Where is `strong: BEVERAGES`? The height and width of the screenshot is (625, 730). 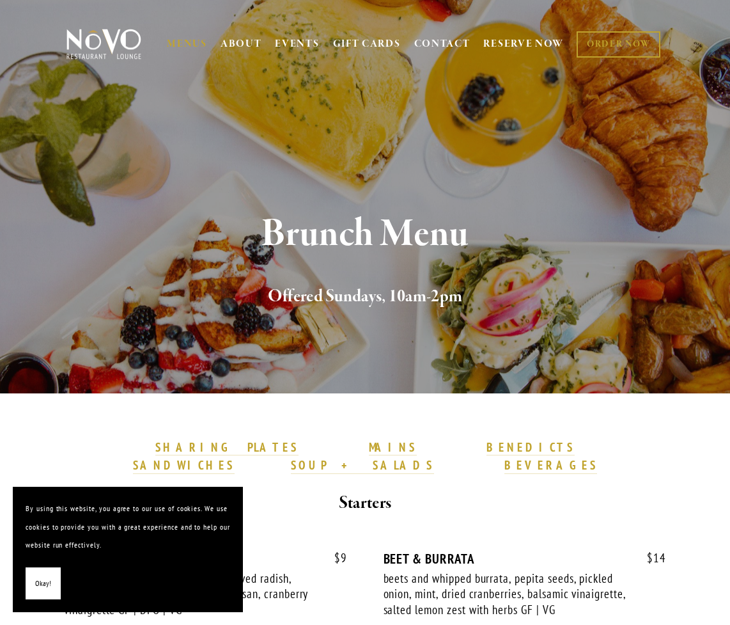 strong: BEVERAGES is located at coordinates (551, 465).